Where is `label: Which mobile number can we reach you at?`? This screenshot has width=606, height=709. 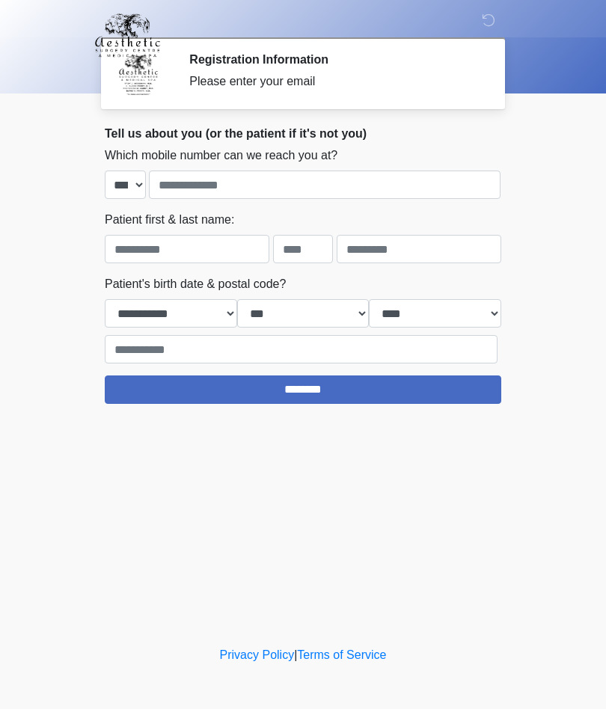
label: Which mobile number can we reach you at? is located at coordinates (221, 156).